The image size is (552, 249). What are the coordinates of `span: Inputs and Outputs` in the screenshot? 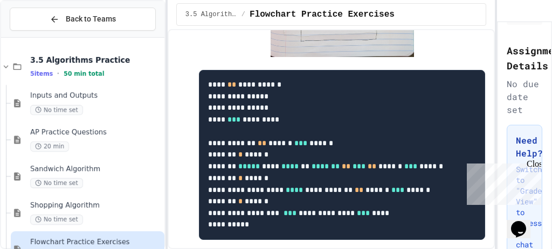 It's located at (96, 96).